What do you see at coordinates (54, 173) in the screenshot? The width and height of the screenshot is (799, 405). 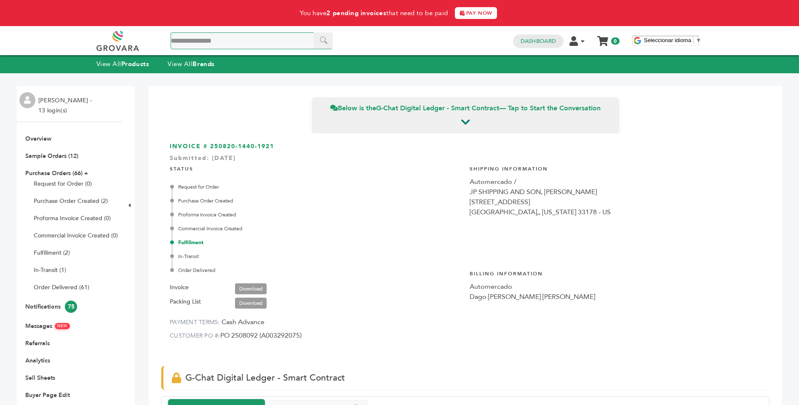 I see `a: Purchase Orders (66)` at bounding box center [54, 173].